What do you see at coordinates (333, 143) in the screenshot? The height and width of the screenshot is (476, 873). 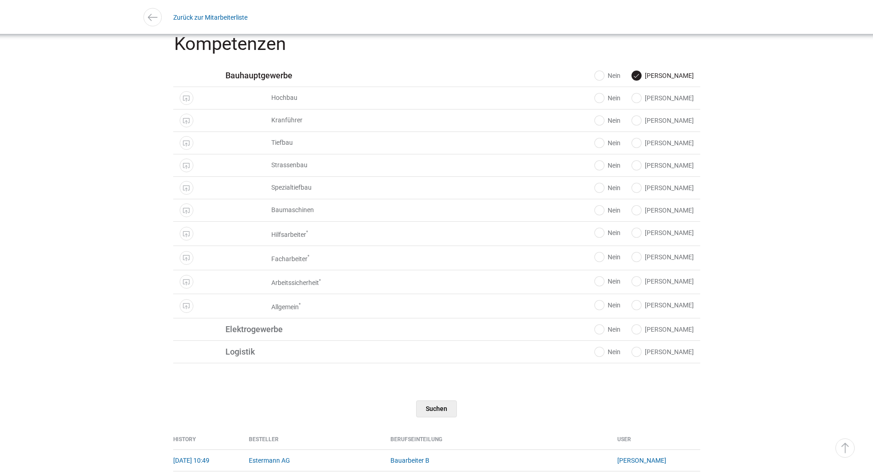 I see `span: Tiefbau` at bounding box center [333, 143].